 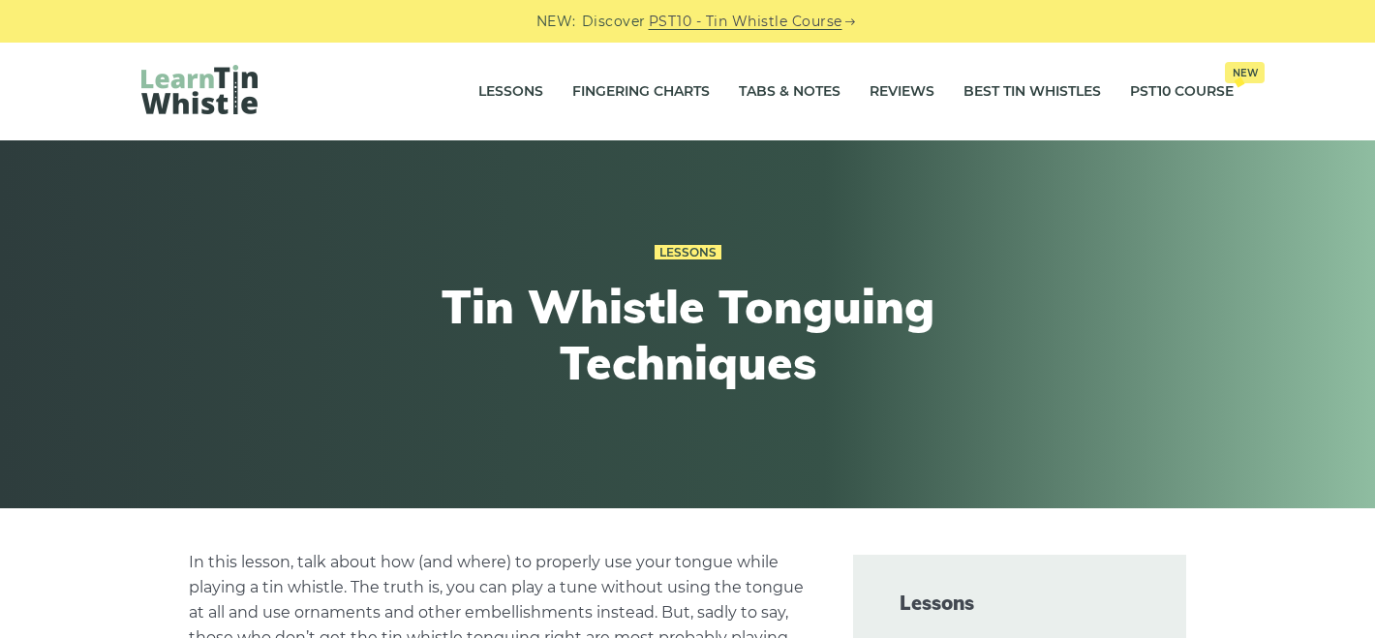 What do you see at coordinates (789, 92) in the screenshot?
I see `a: Tabs & Notes` at bounding box center [789, 92].